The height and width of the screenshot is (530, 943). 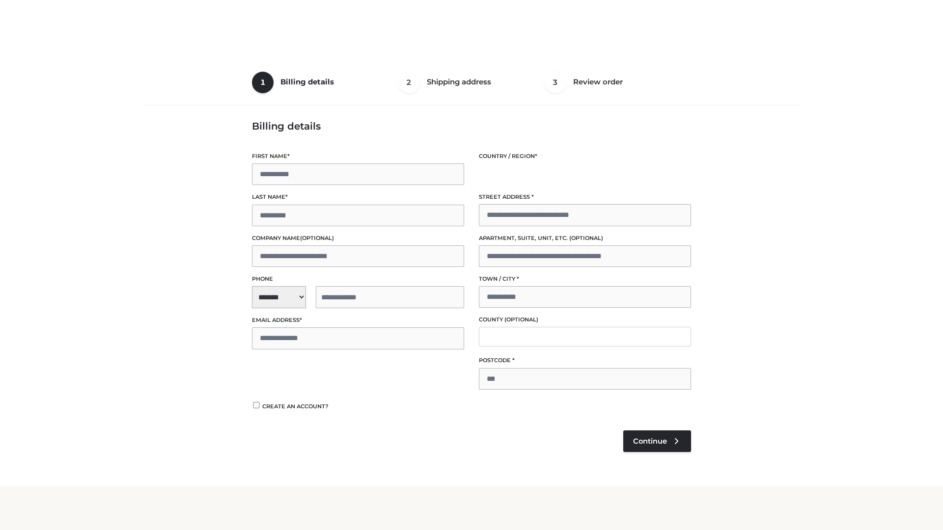 What do you see at coordinates (256, 405) in the screenshot?
I see `input: Create an account?` at bounding box center [256, 405].